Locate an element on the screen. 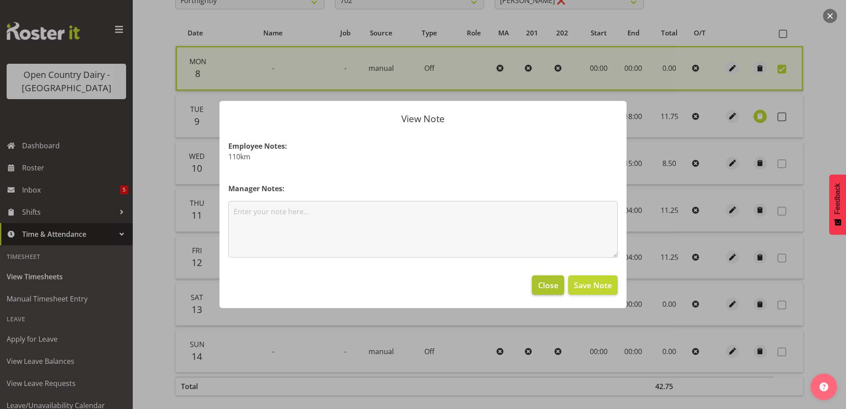  button: Close is located at coordinates (548, 285).